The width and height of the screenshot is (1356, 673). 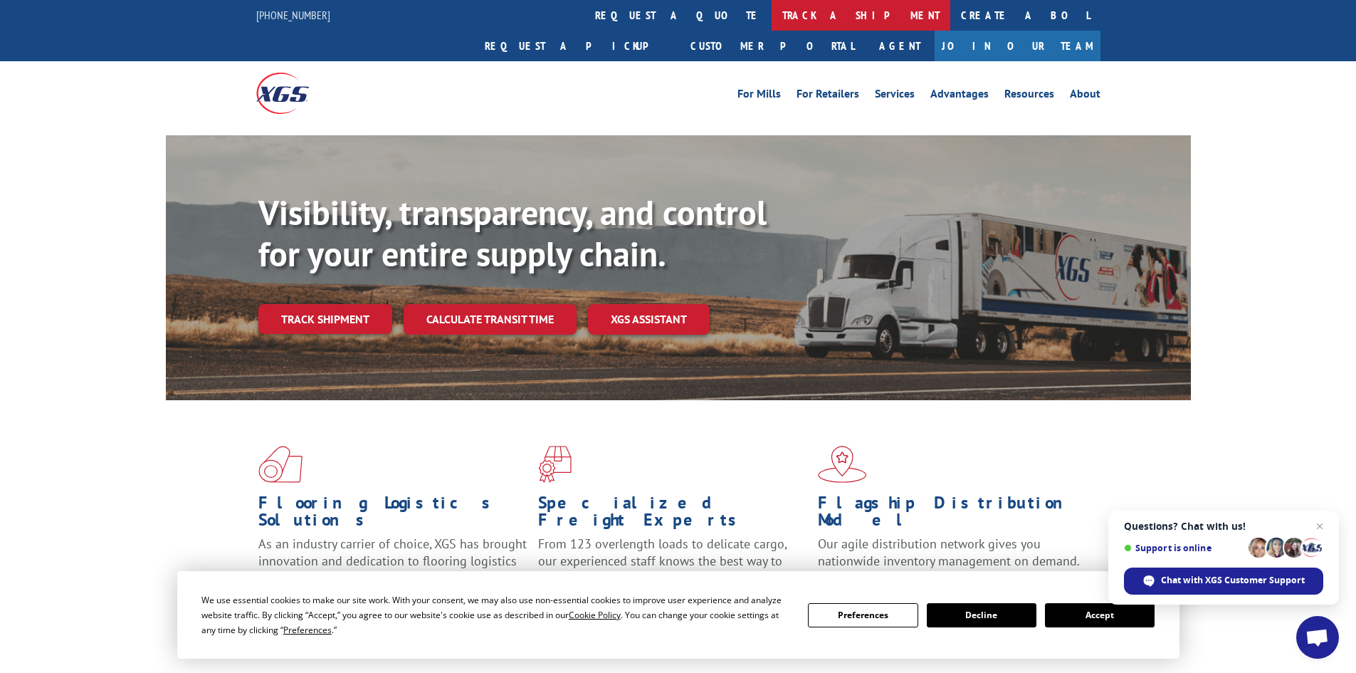 I want to click on a: Request a pickup, so click(x=577, y=46).